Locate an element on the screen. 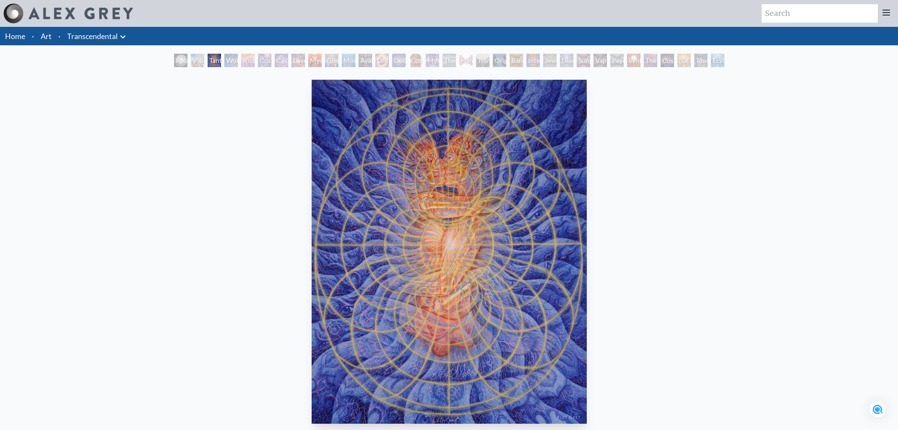 The height and width of the screenshot is (430, 898). div: Jewel Being is located at coordinates (550, 60).